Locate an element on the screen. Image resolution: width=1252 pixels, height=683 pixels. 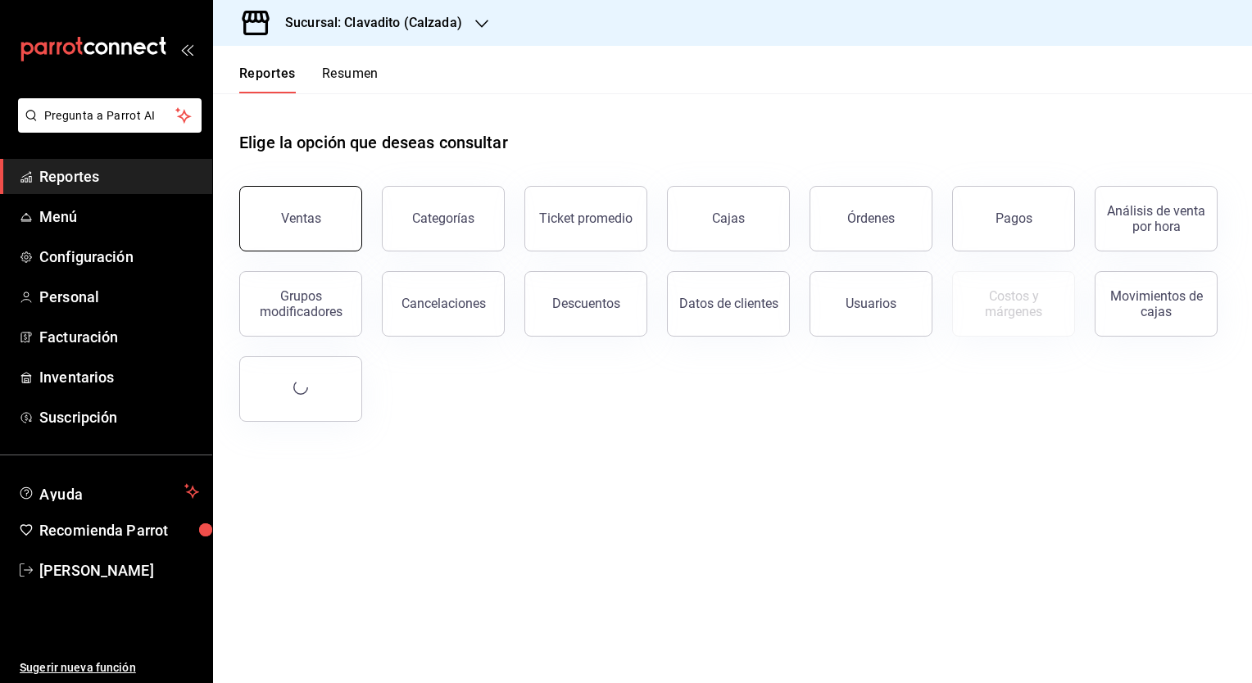
span: Inventarios is located at coordinates (119, 377).